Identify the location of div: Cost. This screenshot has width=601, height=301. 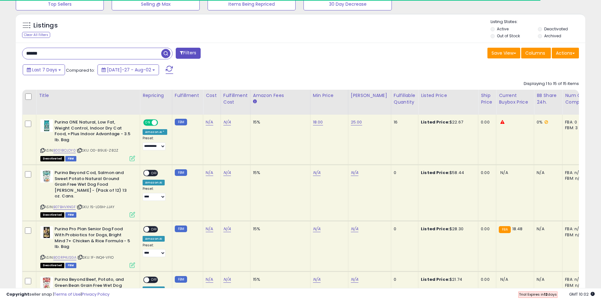
(212, 95).